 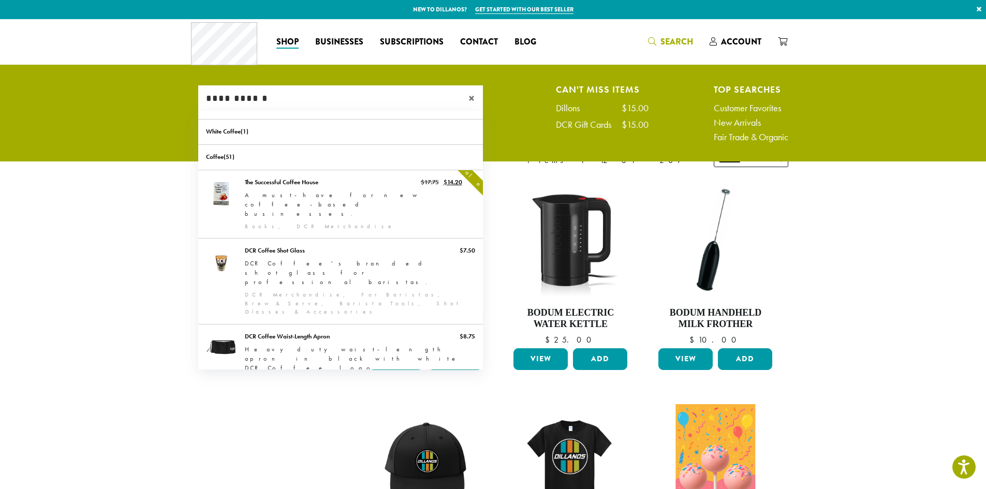 What do you see at coordinates (570, 318) in the screenshot?
I see `h4: Bodum Electric Water Kettle` at bounding box center [570, 318].